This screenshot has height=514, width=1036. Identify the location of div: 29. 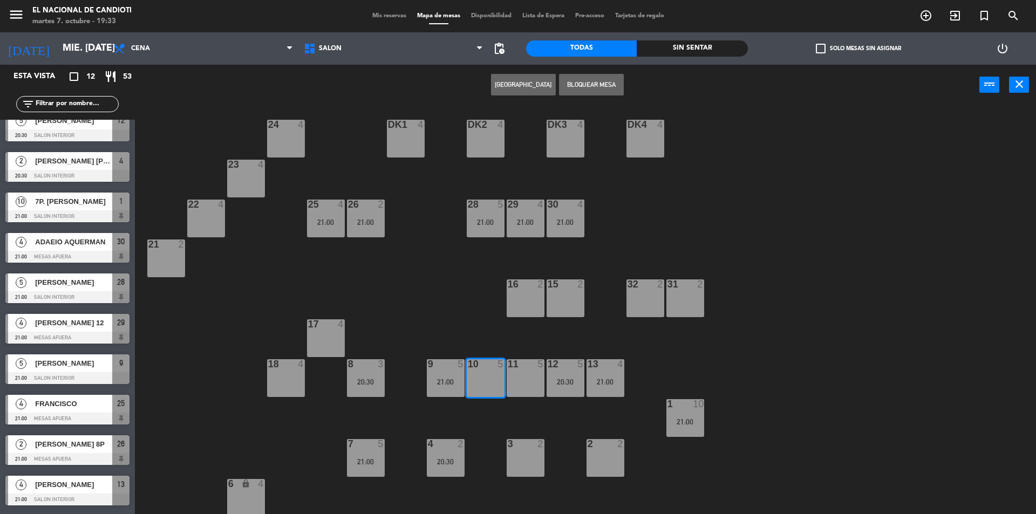
(508, 204).